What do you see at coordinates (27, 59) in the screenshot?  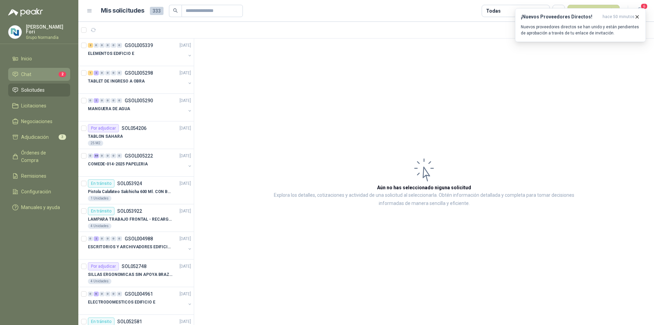 I see `span: Inicio` at bounding box center [27, 59].